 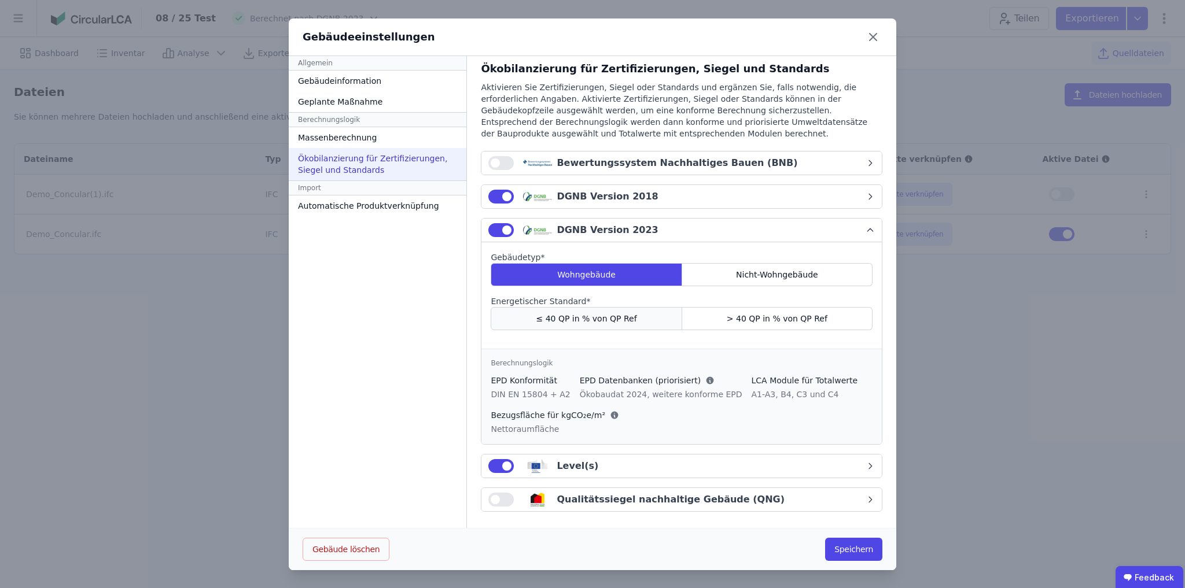 What do you see at coordinates (377, 81) in the screenshot?
I see `div: Gebäudeinformation` at bounding box center [377, 81].